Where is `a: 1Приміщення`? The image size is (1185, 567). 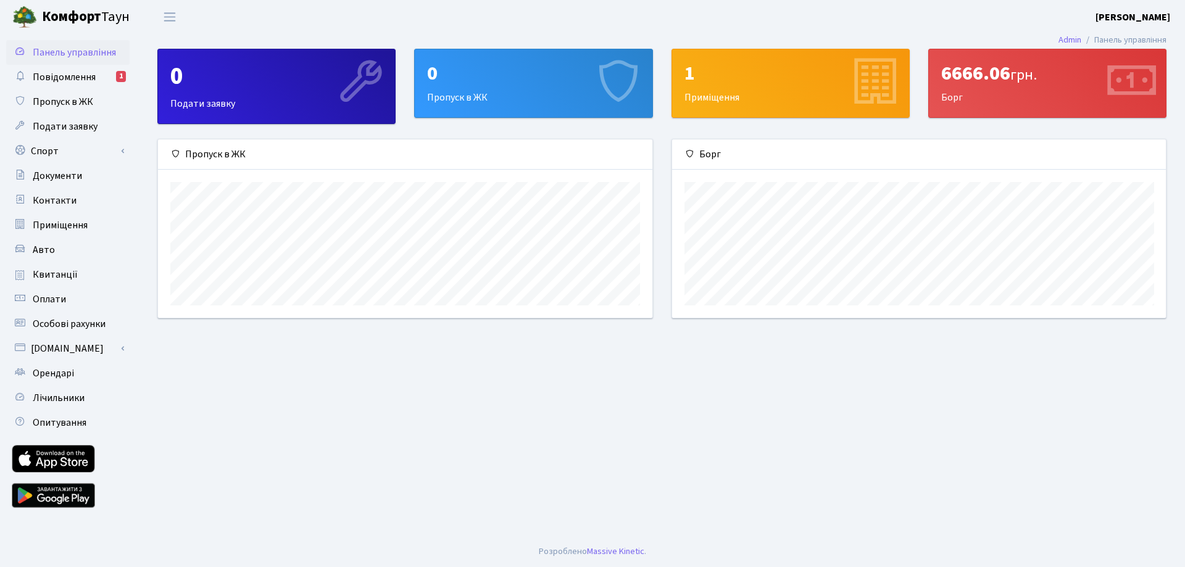 a: 1Приміщення is located at coordinates (791, 83).